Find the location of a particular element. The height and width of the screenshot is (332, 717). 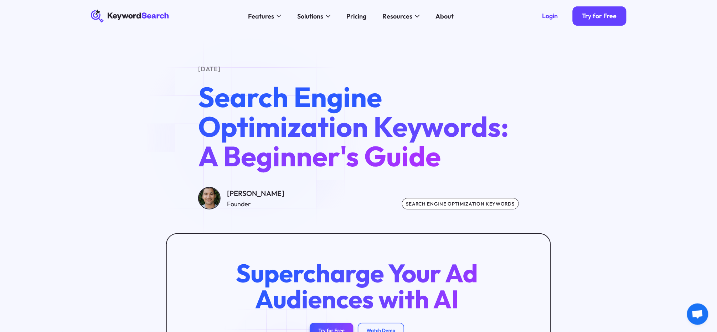

div: Open chat is located at coordinates (698, 314).